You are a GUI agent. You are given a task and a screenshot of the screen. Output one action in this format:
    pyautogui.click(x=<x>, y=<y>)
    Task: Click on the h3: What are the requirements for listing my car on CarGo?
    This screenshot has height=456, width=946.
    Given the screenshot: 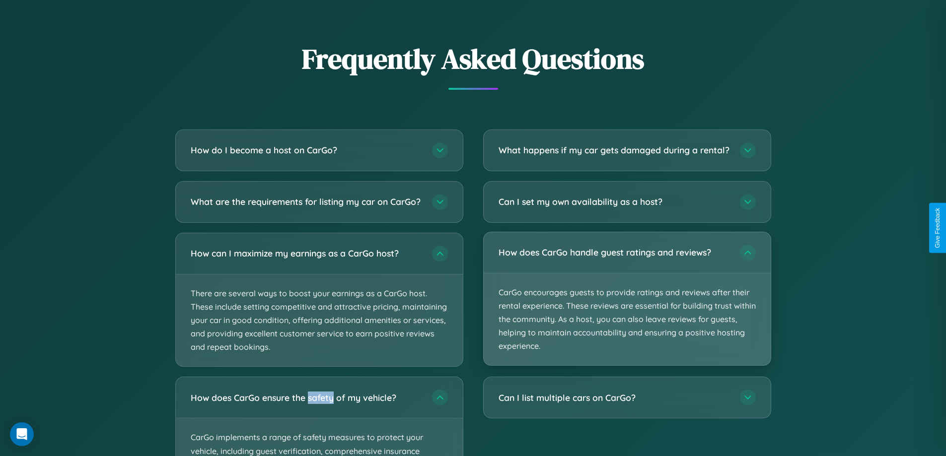 What is the action you would take?
    pyautogui.click(x=306, y=202)
    